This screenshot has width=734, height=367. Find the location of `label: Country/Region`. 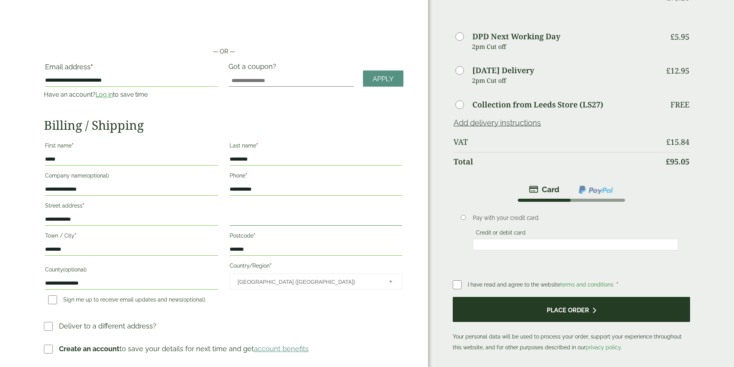

label: Country/Region is located at coordinates (316, 267).